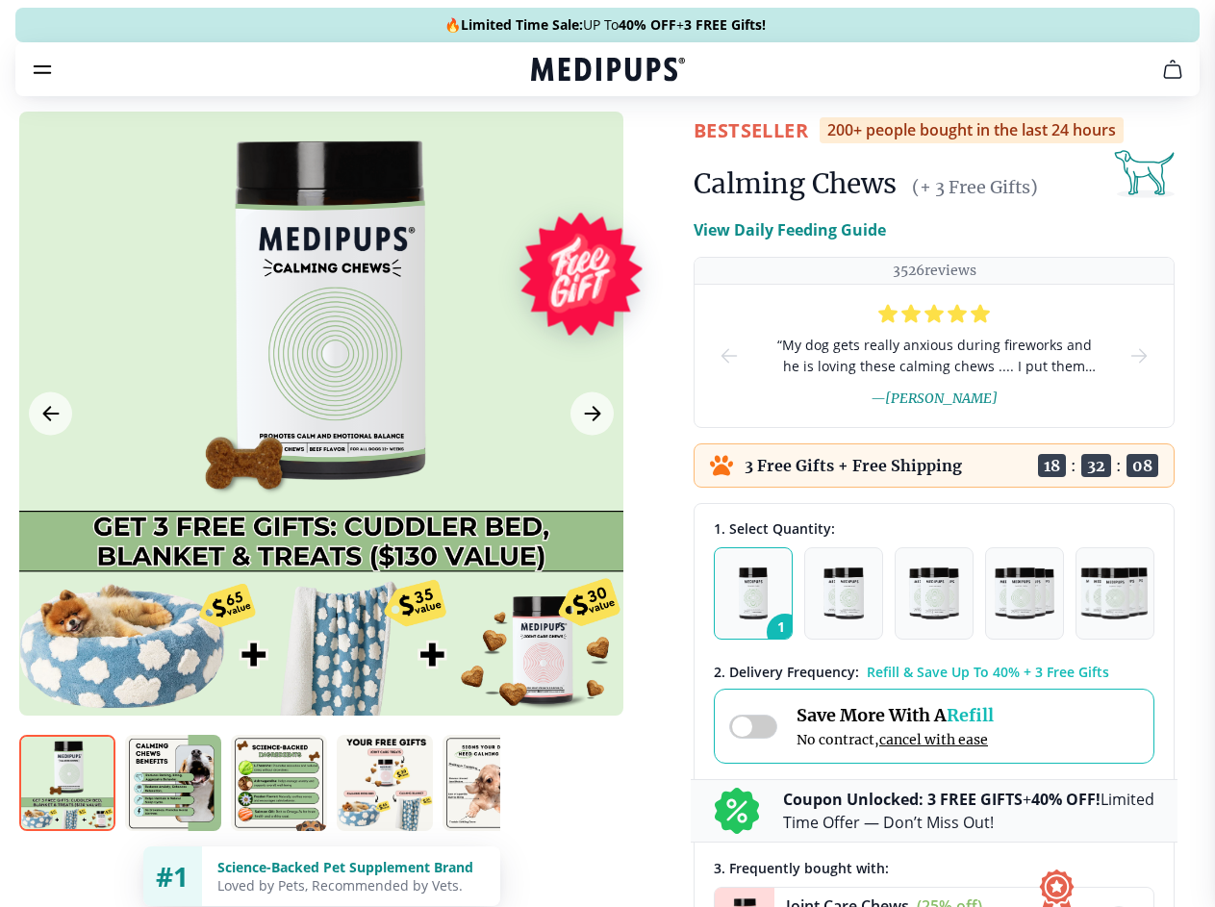 The image size is (1215, 907). What do you see at coordinates (351, 867) in the screenshot?
I see `div: Science-Backed Pet Supplement Brand` at bounding box center [351, 867].